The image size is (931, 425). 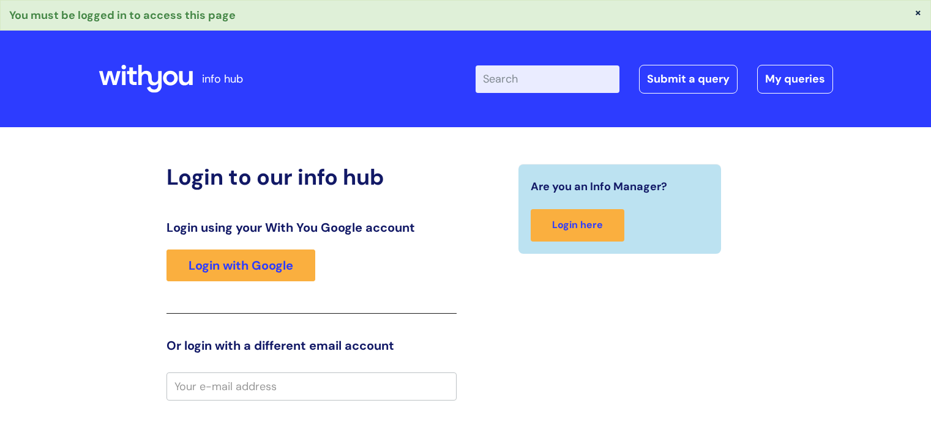 What do you see at coordinates (577, 225) in the screenshot?
I see `a: Login here` at bounding box center [577, 225].